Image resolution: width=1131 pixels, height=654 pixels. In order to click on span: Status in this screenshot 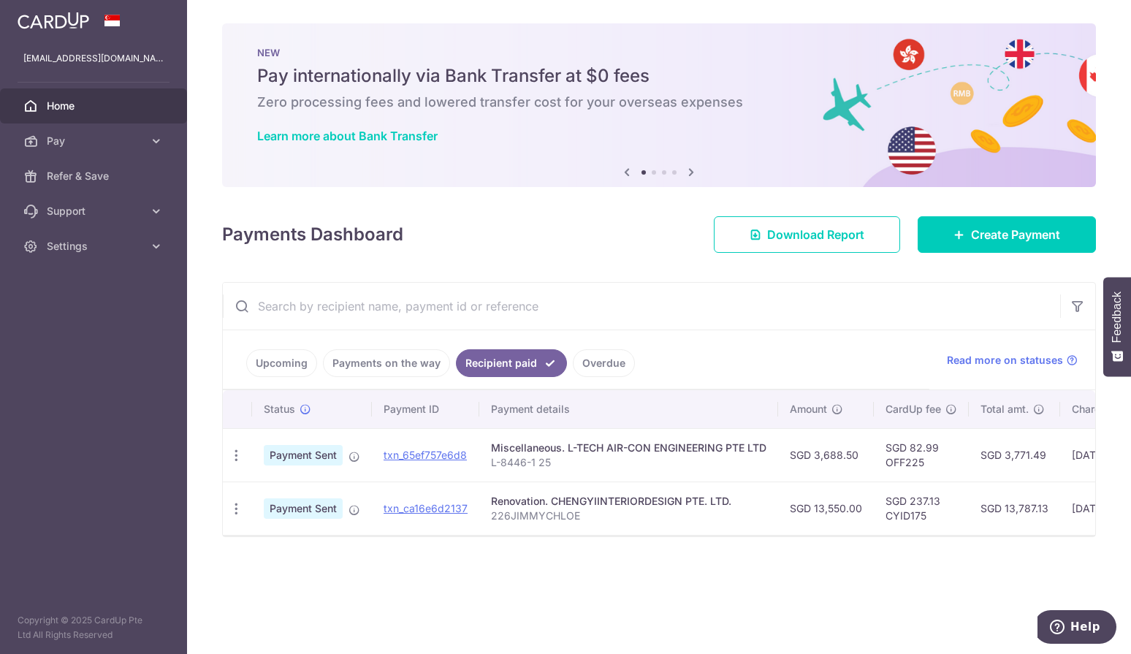, I will do `click(279, 409)`.